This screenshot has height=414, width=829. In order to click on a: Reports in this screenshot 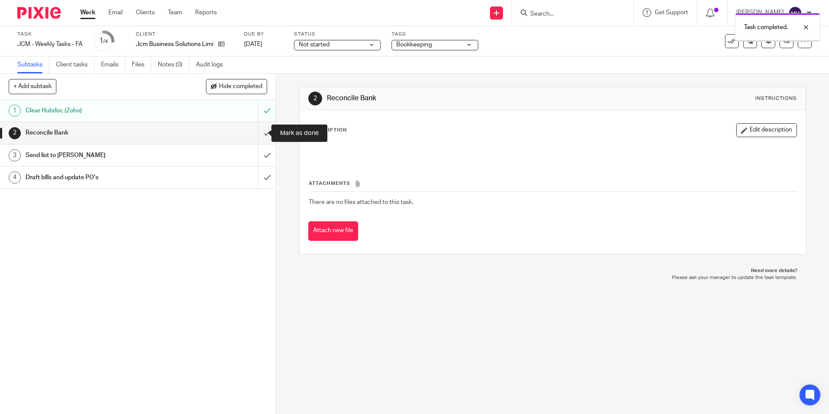, I will do `click(206, 13)`.